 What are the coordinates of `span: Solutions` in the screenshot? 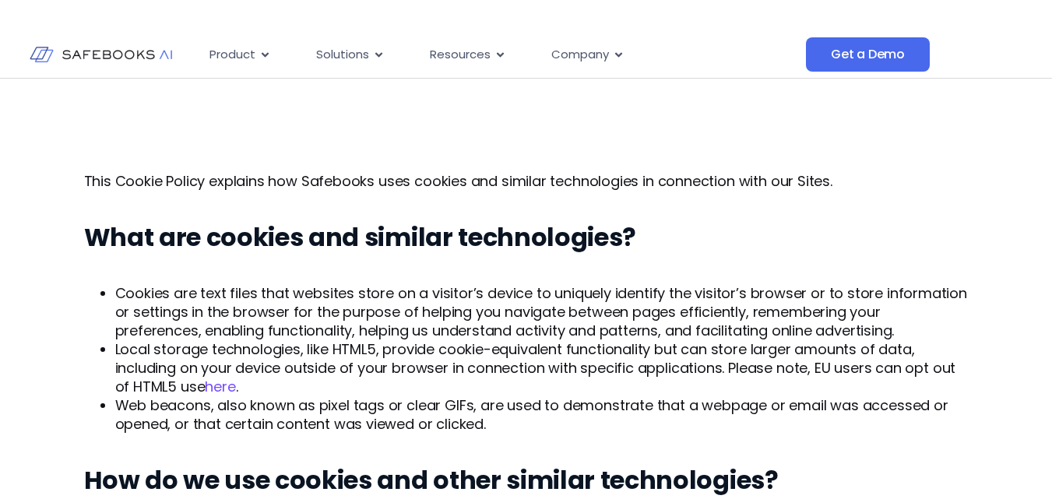 It's located at (343, 54).